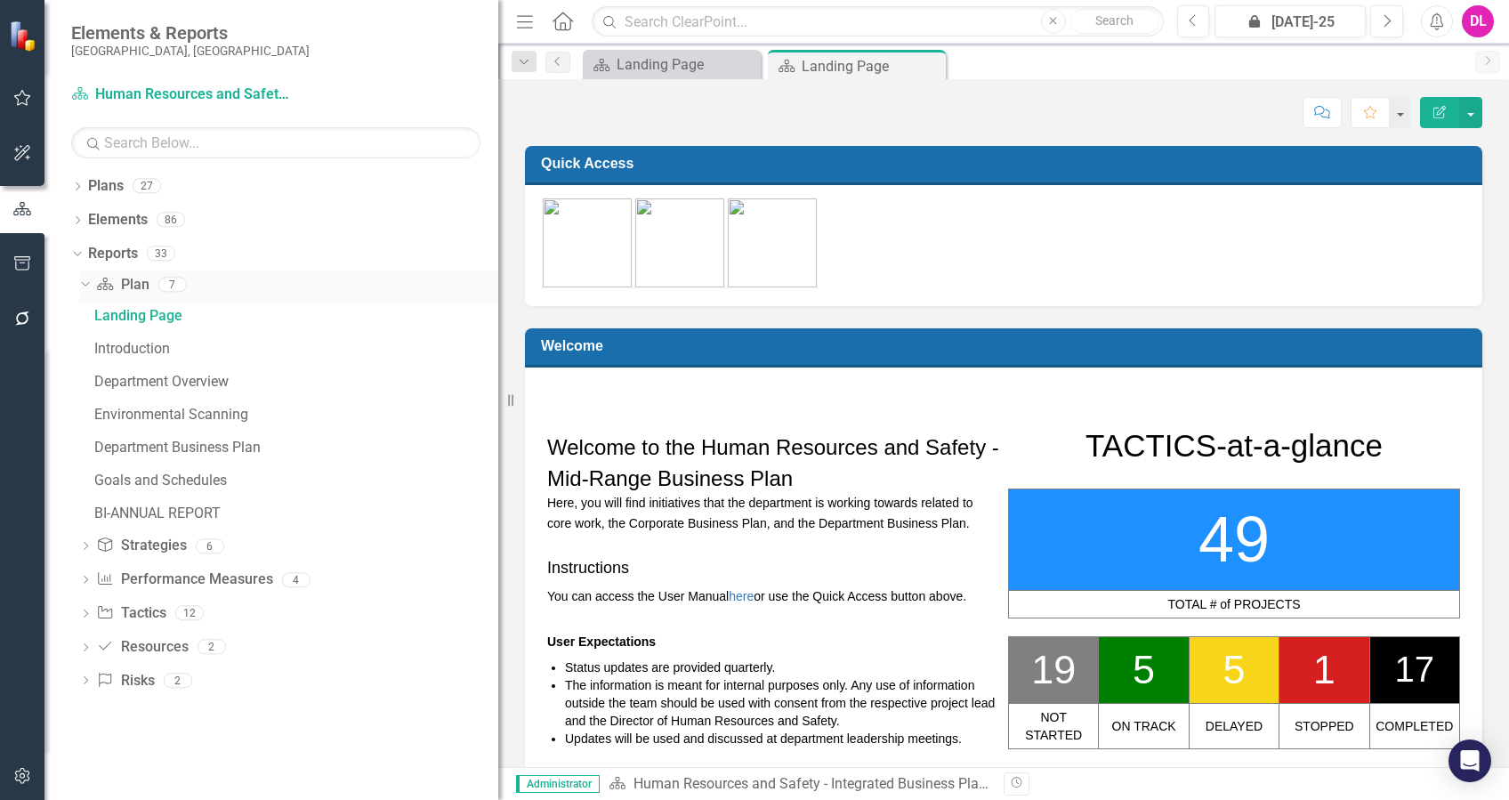 The image size is (1509, 800). I want to click on span: 17, so click(1415, 669).